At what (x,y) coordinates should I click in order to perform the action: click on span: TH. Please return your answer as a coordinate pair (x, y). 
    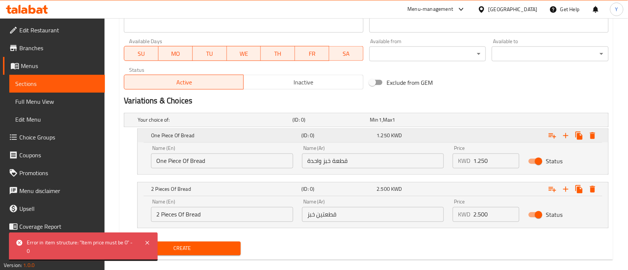
    Looking at the image, I should click on (278, 54).